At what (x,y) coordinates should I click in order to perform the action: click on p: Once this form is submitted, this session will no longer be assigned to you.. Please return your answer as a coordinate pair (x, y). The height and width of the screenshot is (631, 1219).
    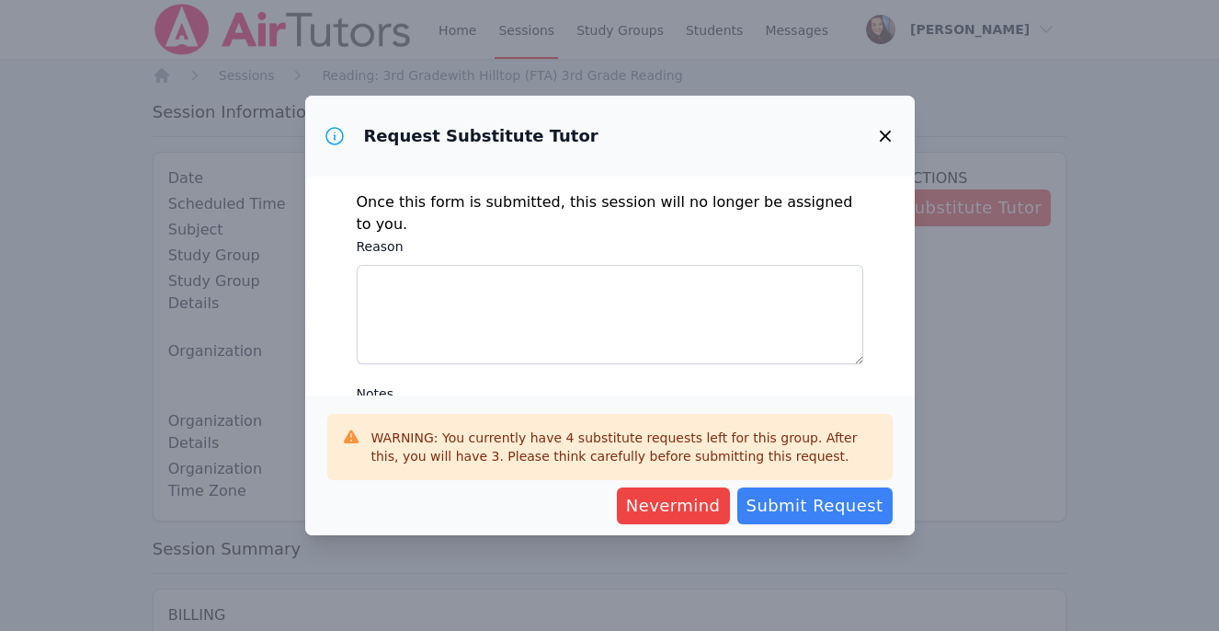
    Looking at the image, I should click on (610, 213).